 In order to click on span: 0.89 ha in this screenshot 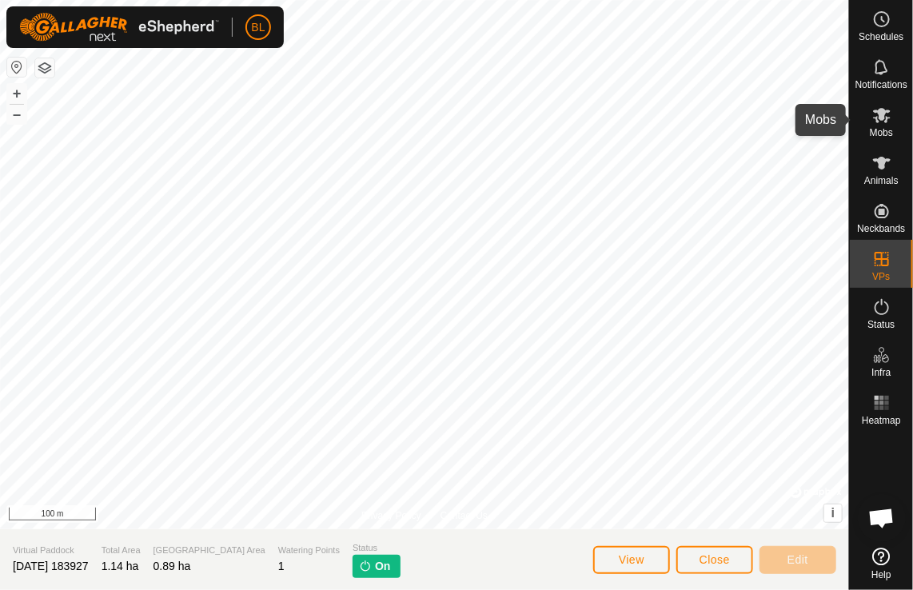, I will do `click(172, 566)`.